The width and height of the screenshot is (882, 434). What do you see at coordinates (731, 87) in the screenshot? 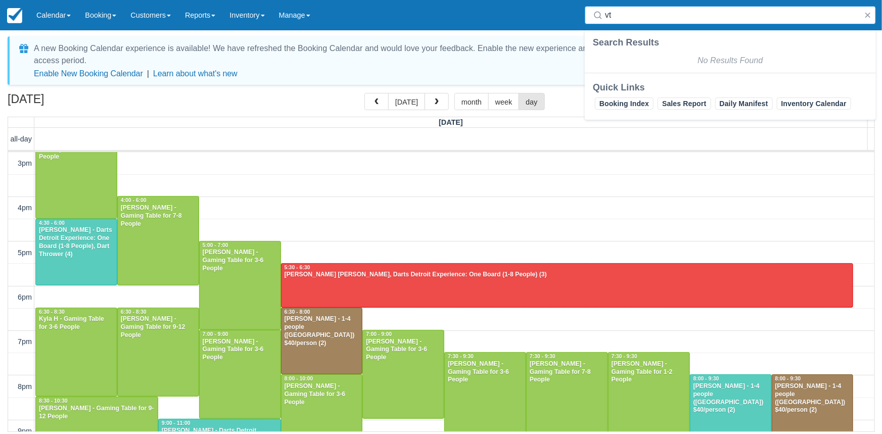
I see `div: Quick Links` at bounding box center [731, 87].